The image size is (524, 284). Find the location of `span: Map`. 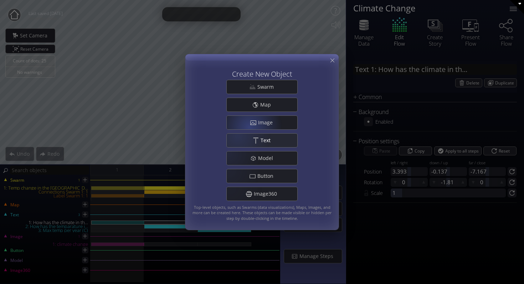

span: Map is located at coordinates (267, 105).